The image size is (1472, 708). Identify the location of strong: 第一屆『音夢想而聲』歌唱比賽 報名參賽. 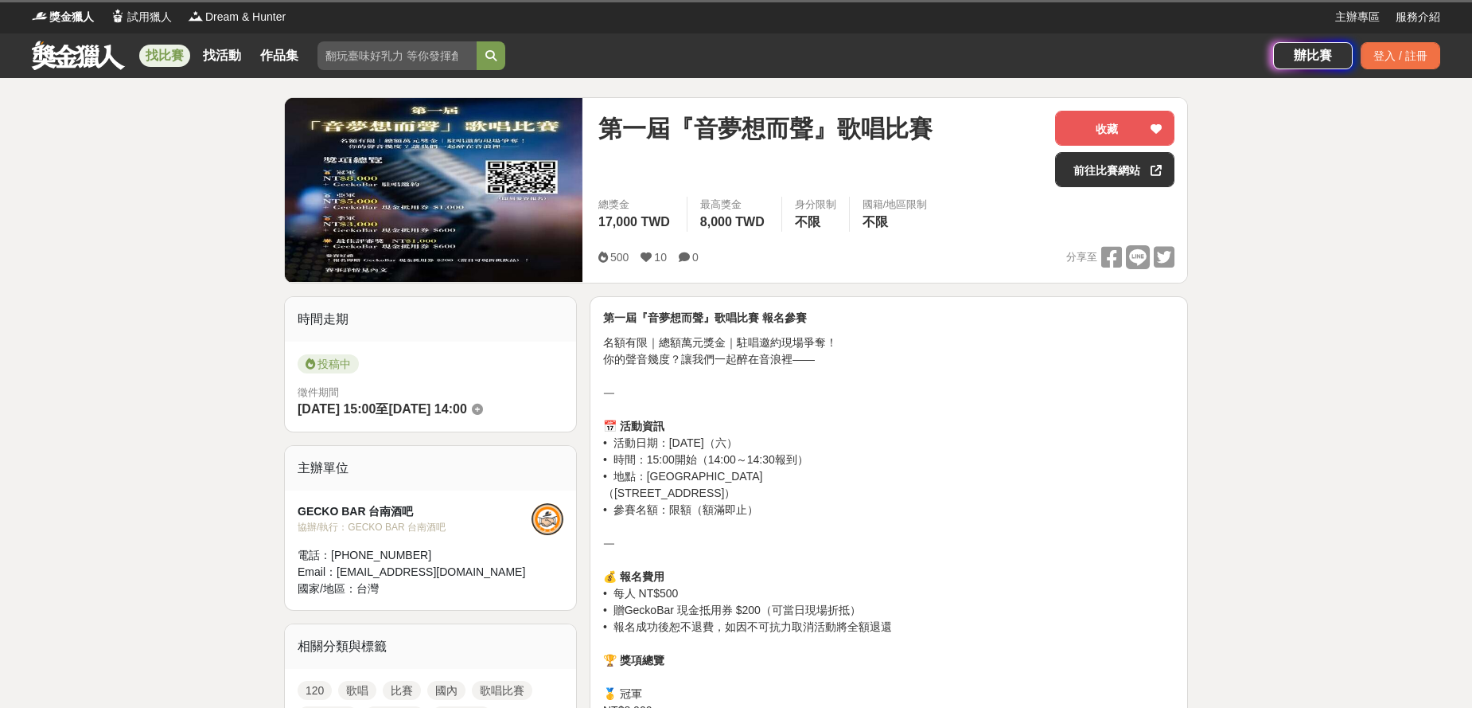
(705, 318).